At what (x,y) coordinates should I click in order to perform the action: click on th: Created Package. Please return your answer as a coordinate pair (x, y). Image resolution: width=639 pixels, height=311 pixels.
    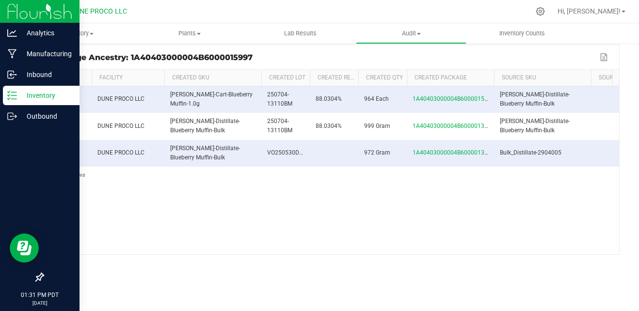
    Looking at the image, I should click on (450, 78).